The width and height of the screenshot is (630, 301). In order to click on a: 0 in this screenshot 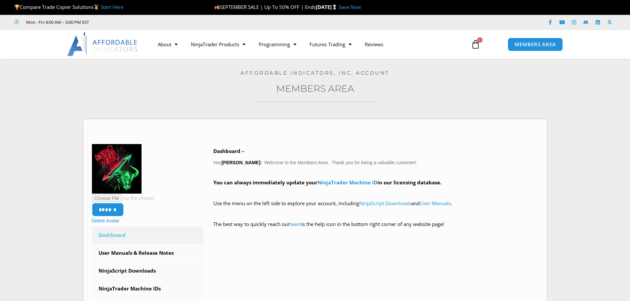, I will do `click(475, 44)`.